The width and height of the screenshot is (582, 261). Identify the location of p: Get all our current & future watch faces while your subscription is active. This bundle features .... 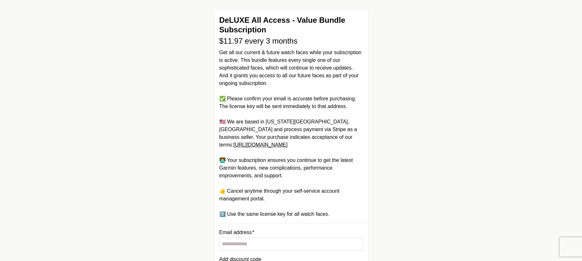
(291, 68).